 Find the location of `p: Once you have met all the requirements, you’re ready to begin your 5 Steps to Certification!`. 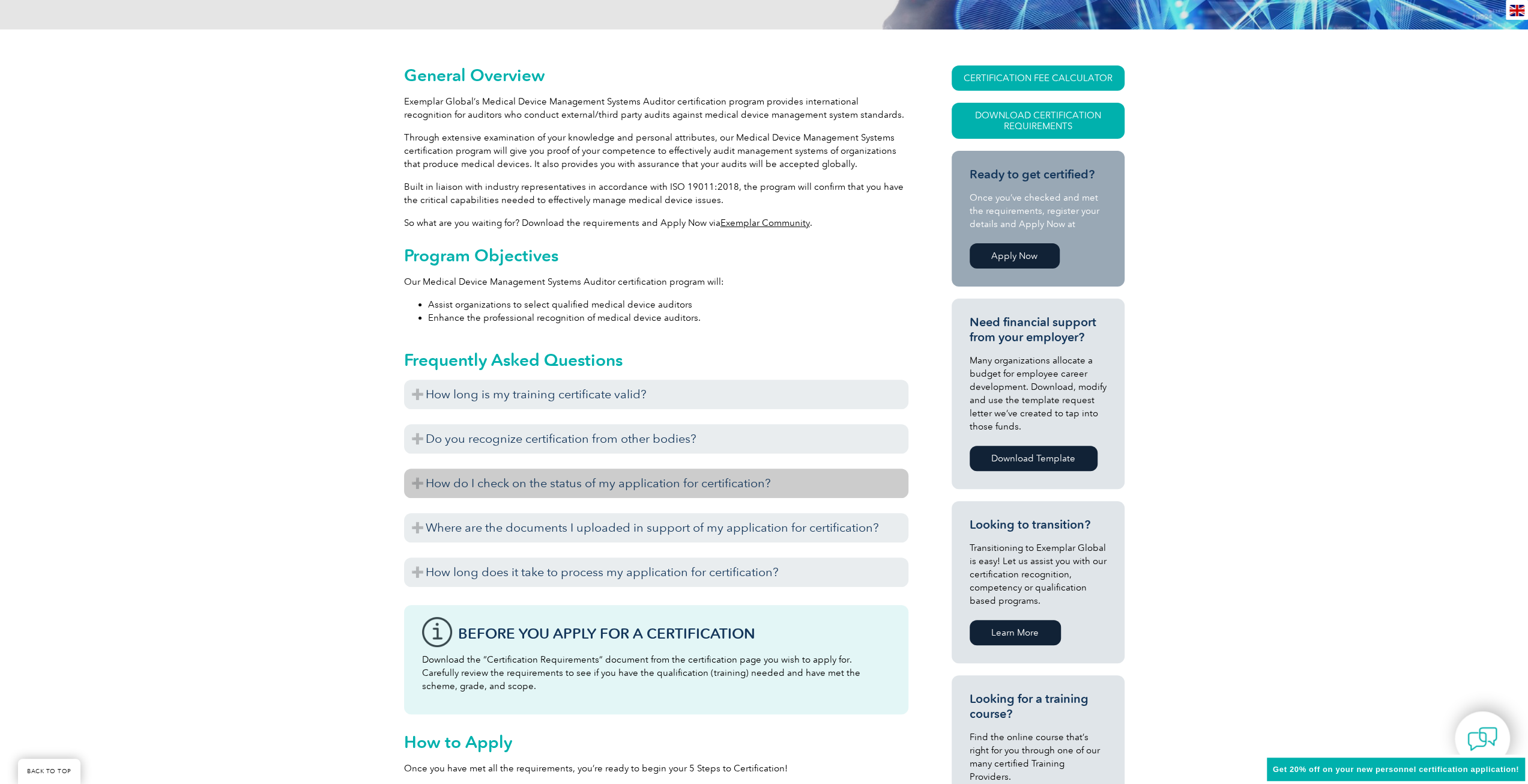

p: Once you have met all the requirements, you’re ready to begin your 5 Steps to Certification! is located at coordinates (656, 768).